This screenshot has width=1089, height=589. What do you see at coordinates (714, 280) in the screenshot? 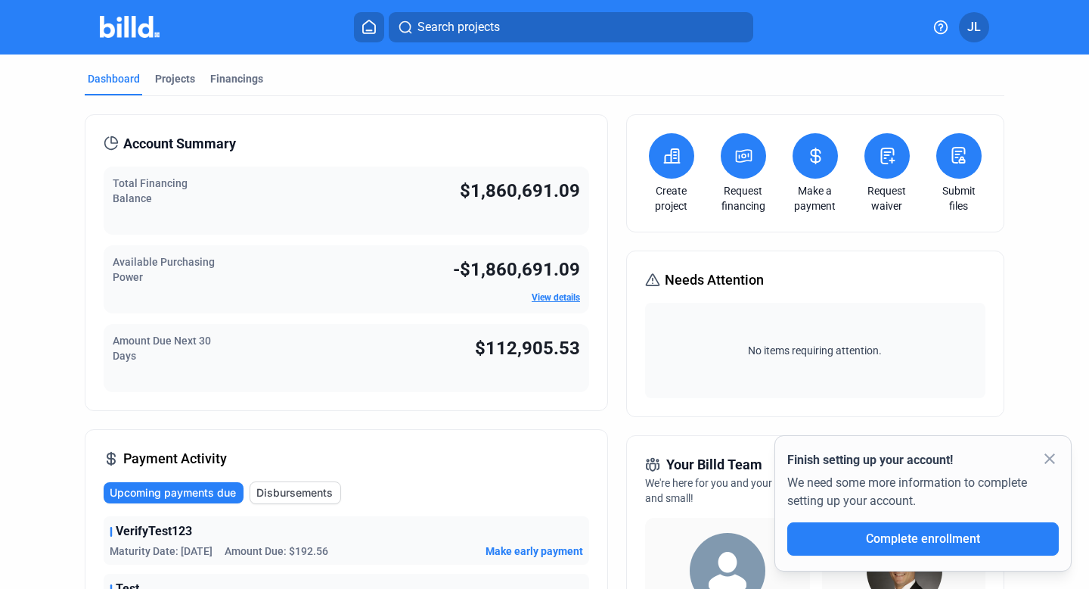
I see `span: Needs Attention` at bounding box center [714, 280].